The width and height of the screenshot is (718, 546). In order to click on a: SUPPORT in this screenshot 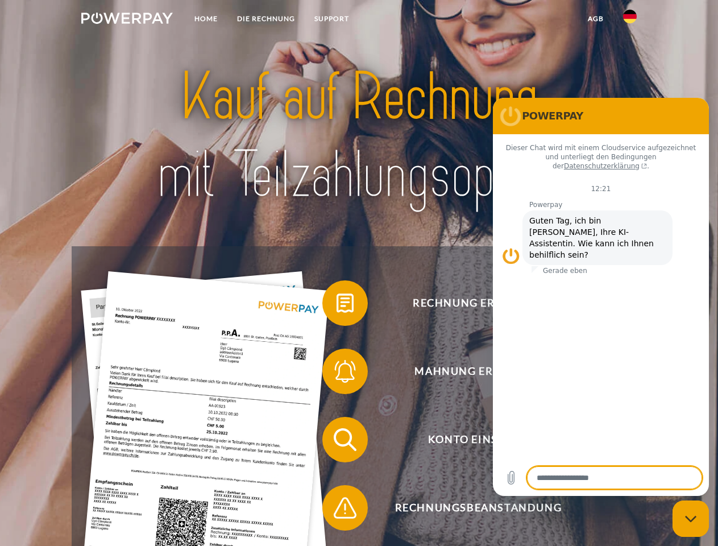, I will do `click(331, 19)`.